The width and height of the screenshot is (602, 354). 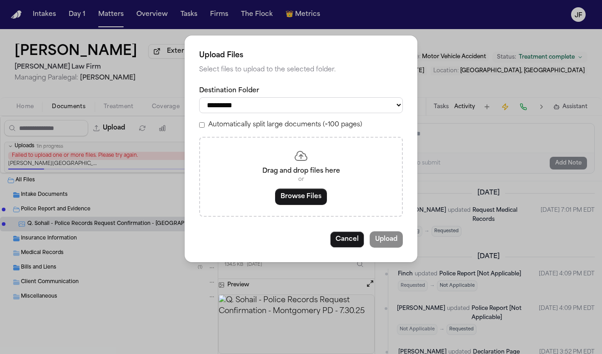 I want to click on button: Browse Files, so click(x=301, y=197).